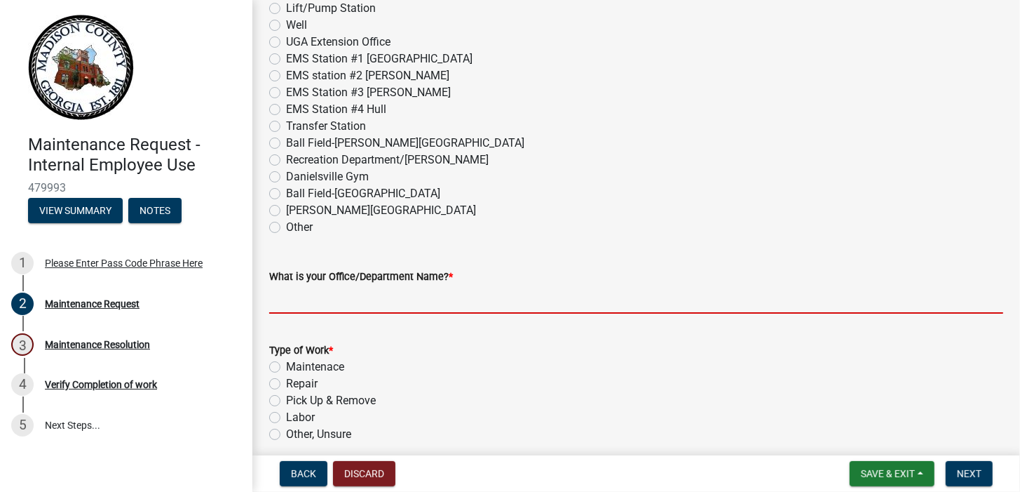 The width and height of the screenshot is (1020, 492). I want to click on button: Save & Exit, so click(892, 473).